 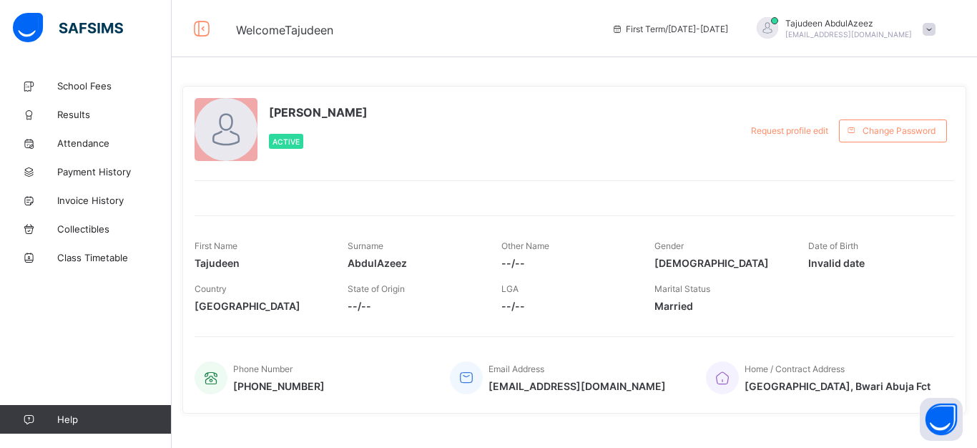 I want to click on img: safsims, so click(x=68, y=28).